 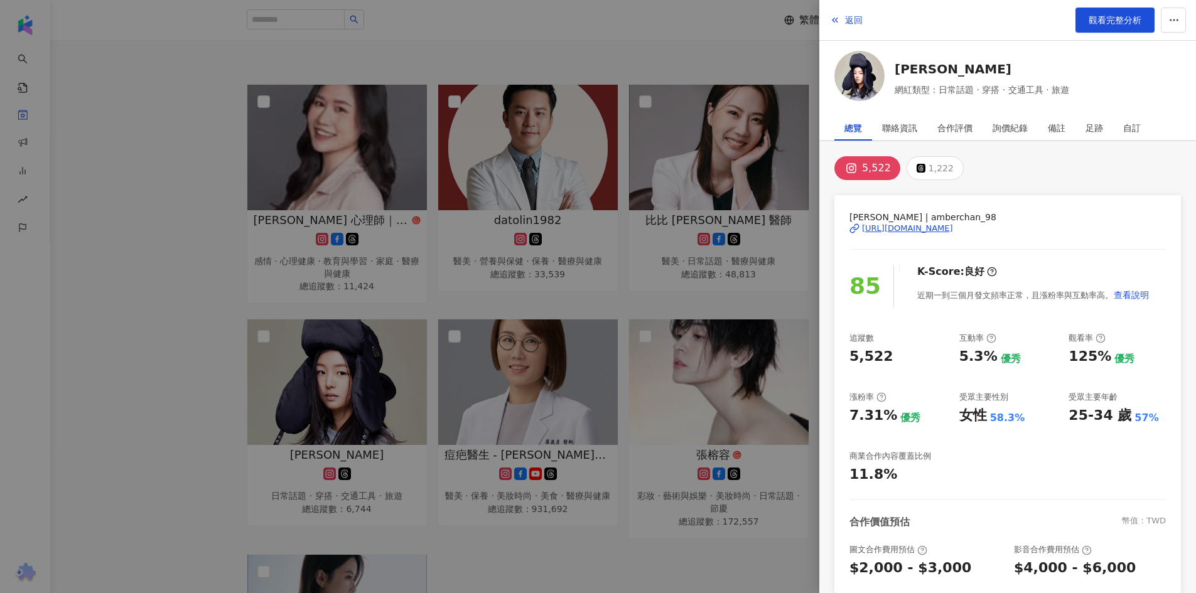 I want to click on span: 返回, so click(x=854, y=20).